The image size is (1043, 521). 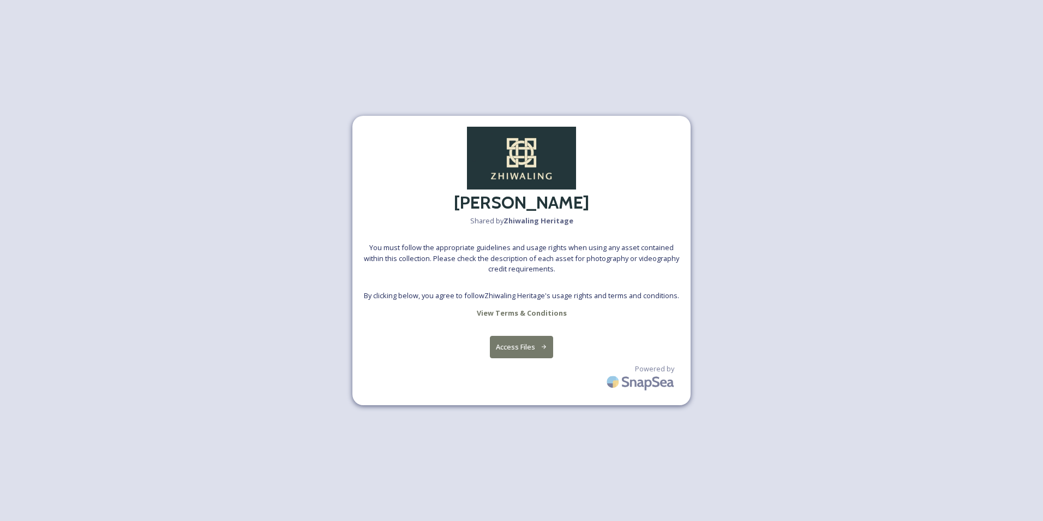 What do you see at coordinates (522, 295) in the screenshot?
I see `span: By clicking below, you agree to follow Zhiwaling Heritage 's usage rights and terms and conditions.` at bounding box center [522, 295].